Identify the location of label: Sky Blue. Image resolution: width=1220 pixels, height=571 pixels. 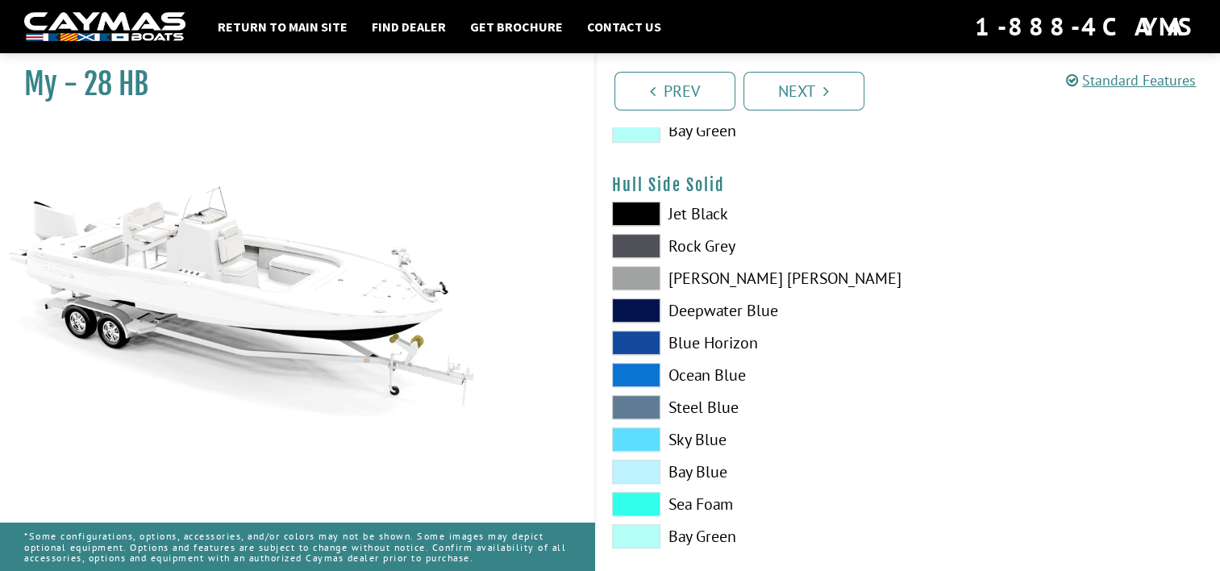
(752, 440).